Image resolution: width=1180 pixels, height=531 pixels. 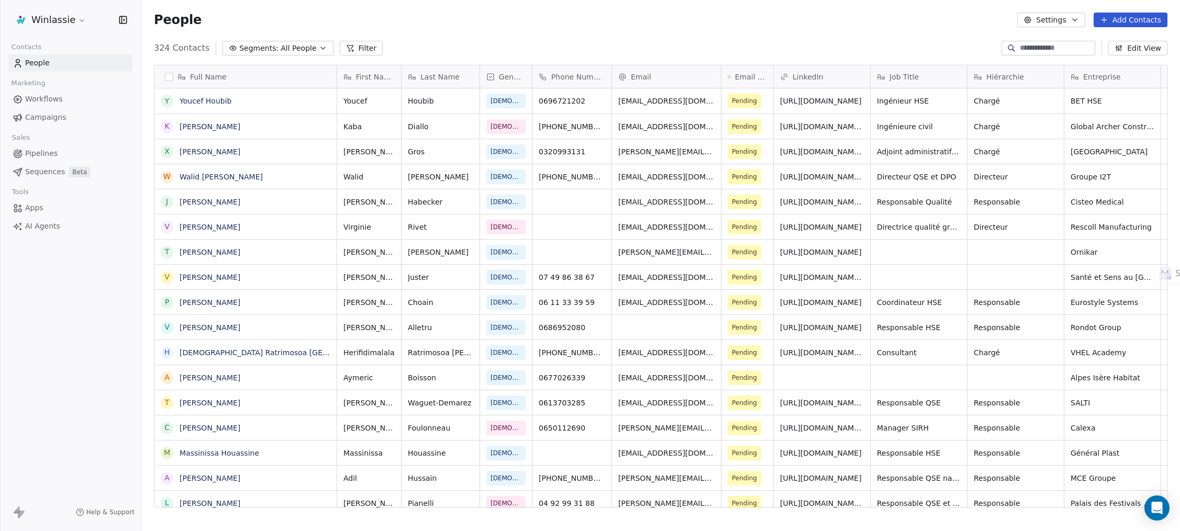 I want to click on div: Open Intercom Messenger, so click(x=1157, y=508).